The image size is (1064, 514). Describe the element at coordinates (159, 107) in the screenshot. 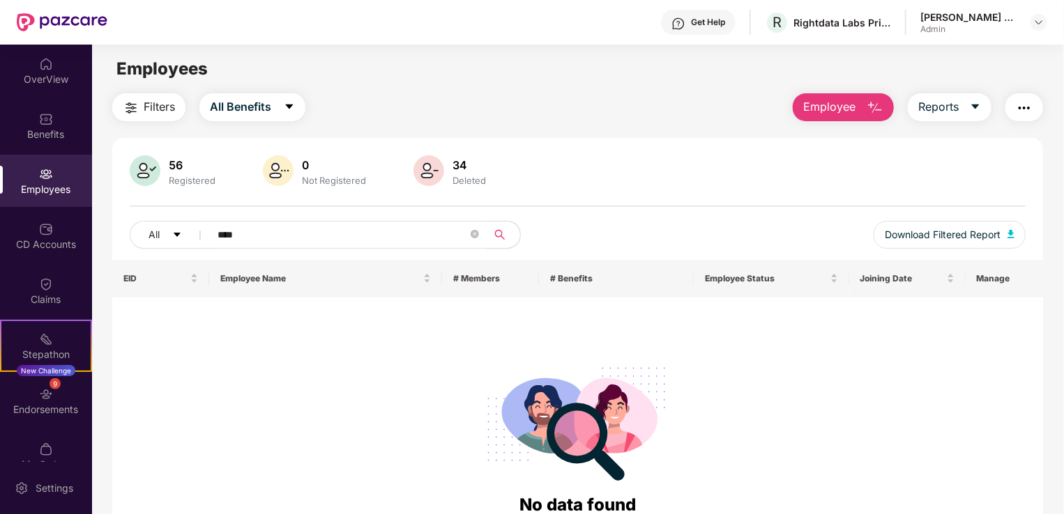

I see `span: Filters` at that location.